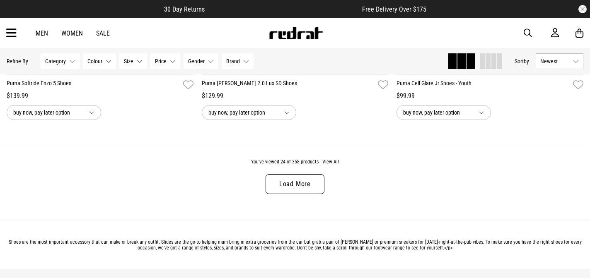 The width and height of the screenshot is (590, 278). I want to click on a: Load More, so click(295, 184).